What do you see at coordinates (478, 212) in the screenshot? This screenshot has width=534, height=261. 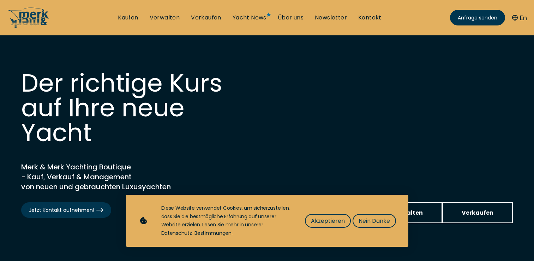 I see `span: Verkaufen` at bounding box center [478, 212].